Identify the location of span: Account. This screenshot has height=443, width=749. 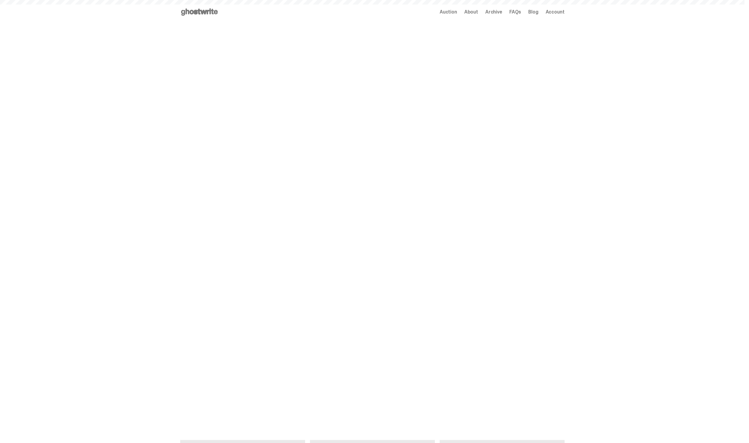
(555, 12).